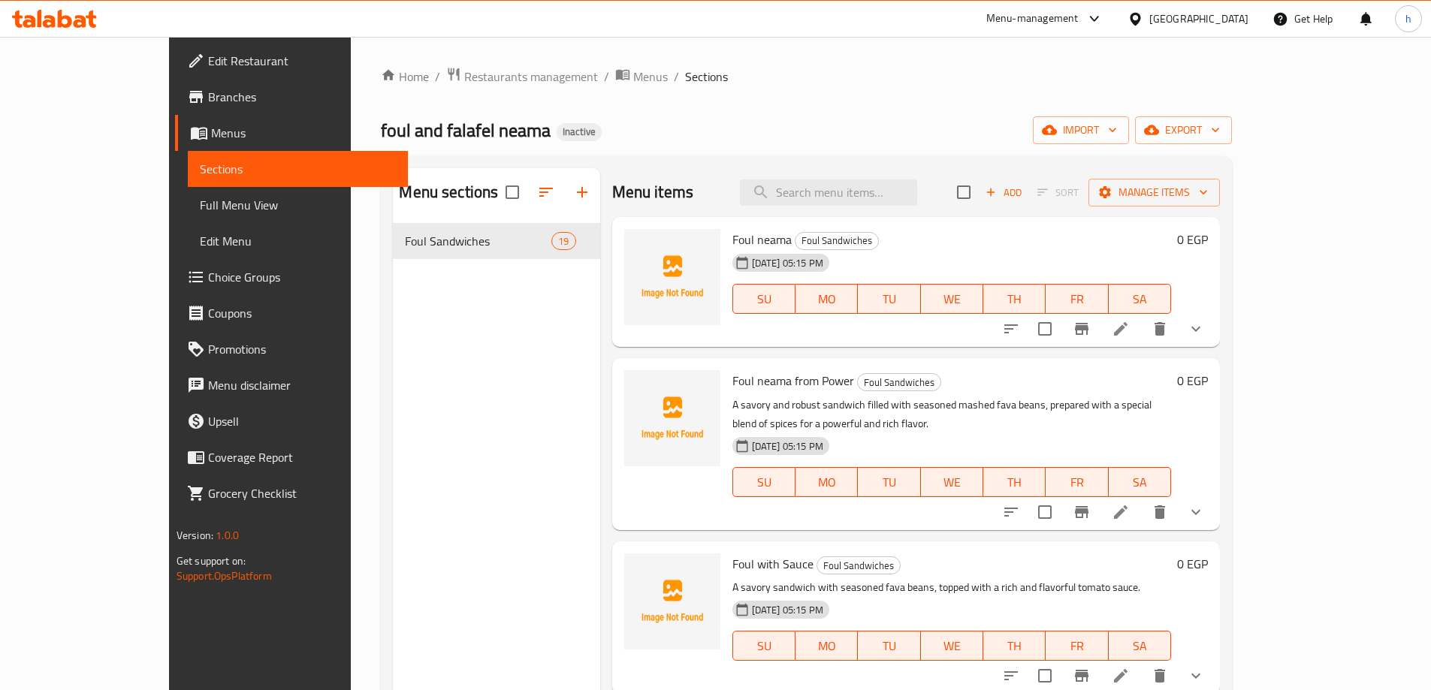 This screenshot has height=690, width=1431. Describe the element at coordinates (1076, 482) in the screenshot. I see `span: FR` at that location.